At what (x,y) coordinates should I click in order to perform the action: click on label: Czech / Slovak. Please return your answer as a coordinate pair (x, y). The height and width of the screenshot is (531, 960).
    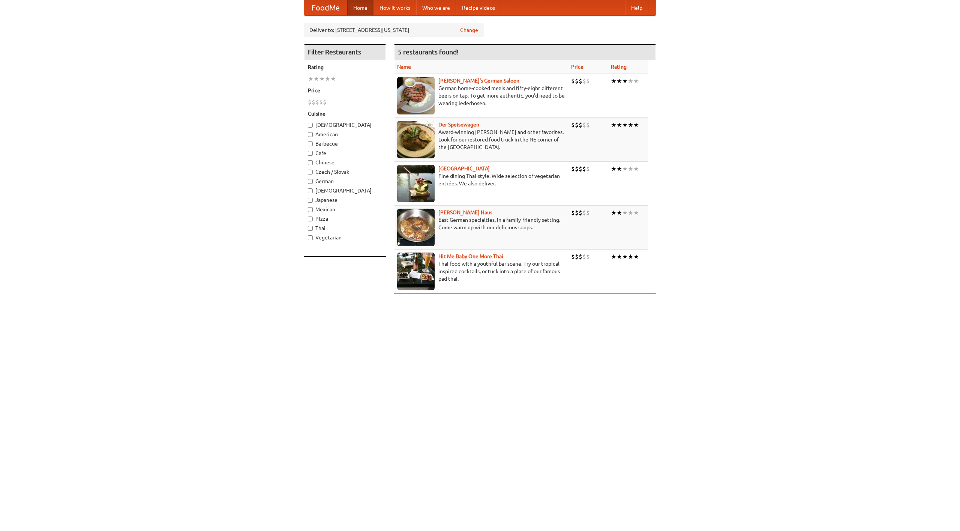
    Looking at the image, I should click on (345, 172).